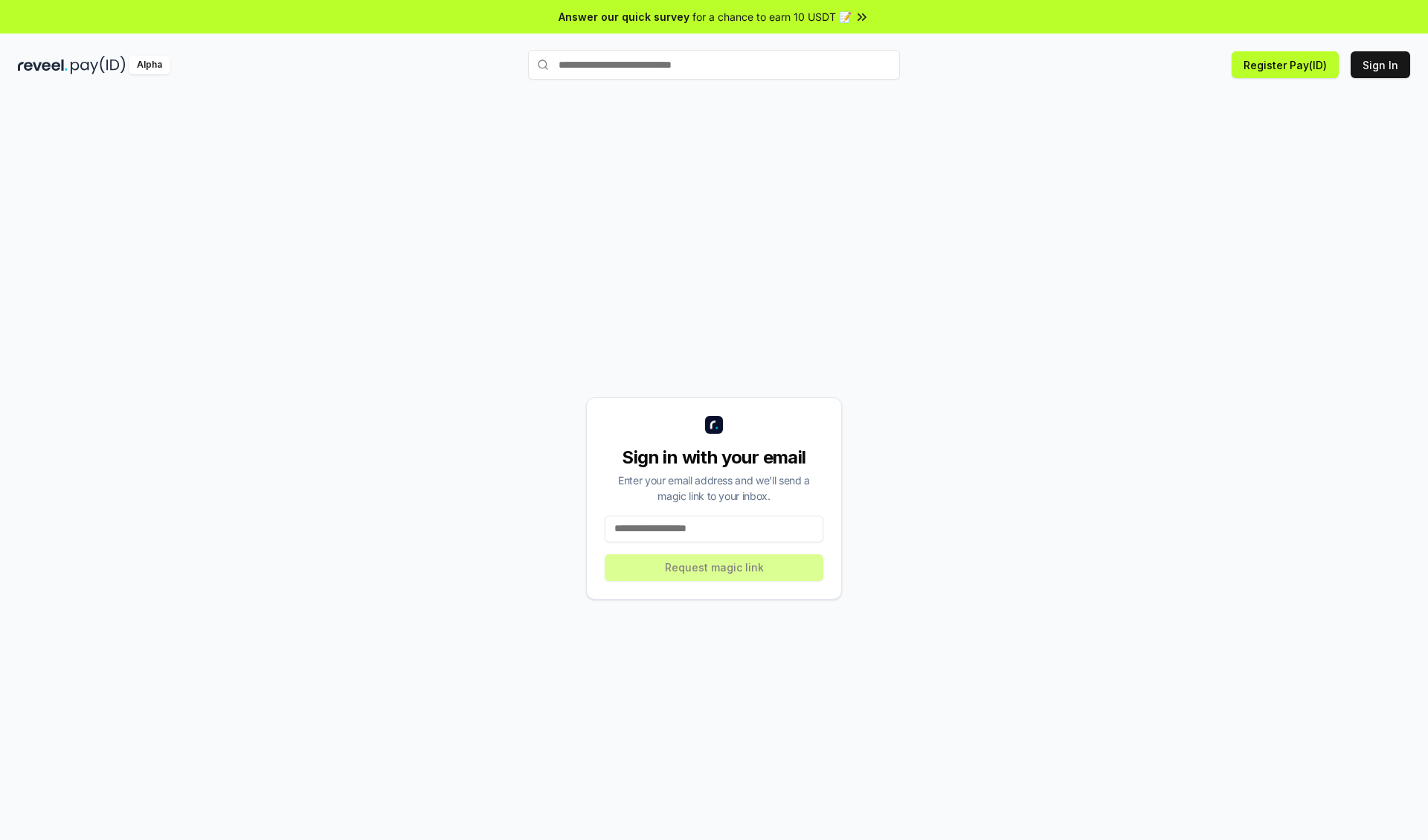 The height and width of the screenshot is (840, 1428). What do you see at coordinates (150, 65) in the screenshot?
I see `div: Alpha` at bounding box center [150, 65].